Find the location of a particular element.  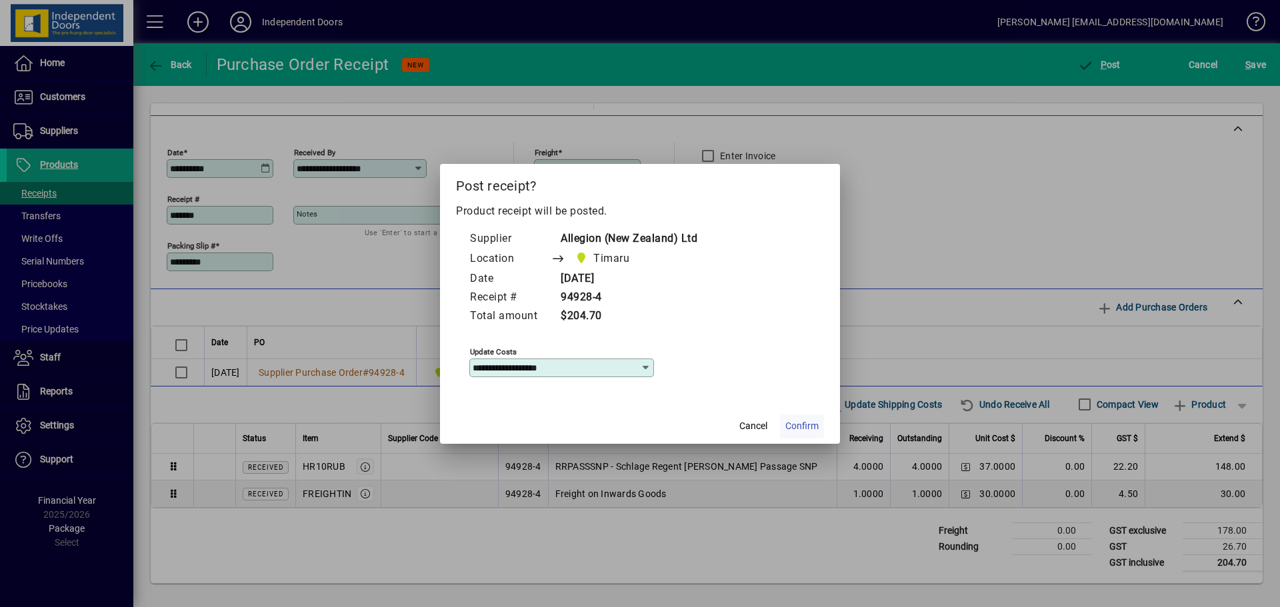

p: Product receipt will be posted. is located at coordinates (640, 211).